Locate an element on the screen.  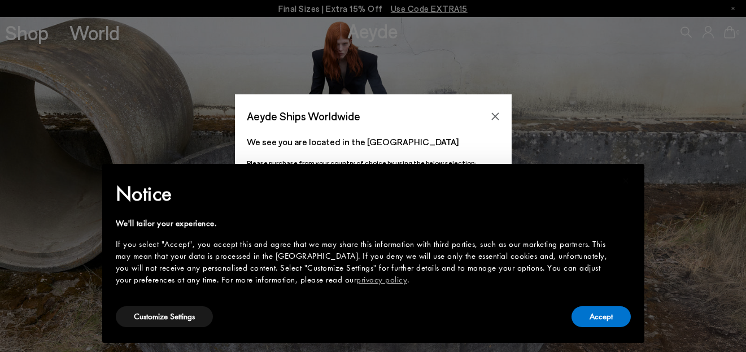
button: Customize Settings is located at coordinates (164, 316).